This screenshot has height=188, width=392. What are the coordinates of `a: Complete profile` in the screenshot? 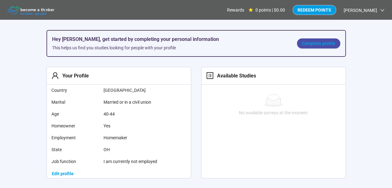 It's located at (318, 43).